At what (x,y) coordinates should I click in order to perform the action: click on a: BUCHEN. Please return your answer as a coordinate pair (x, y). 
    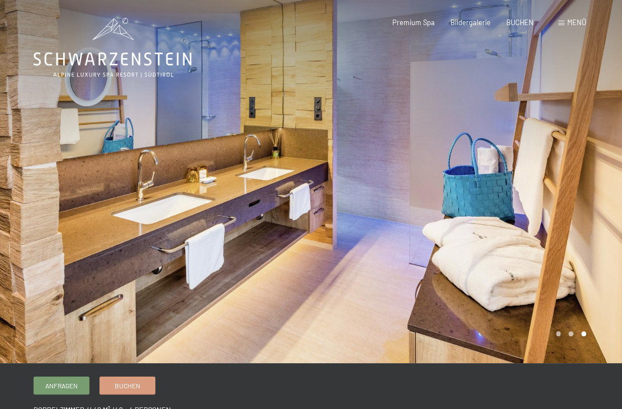
    Looking at the image, I should click on (520, 22).